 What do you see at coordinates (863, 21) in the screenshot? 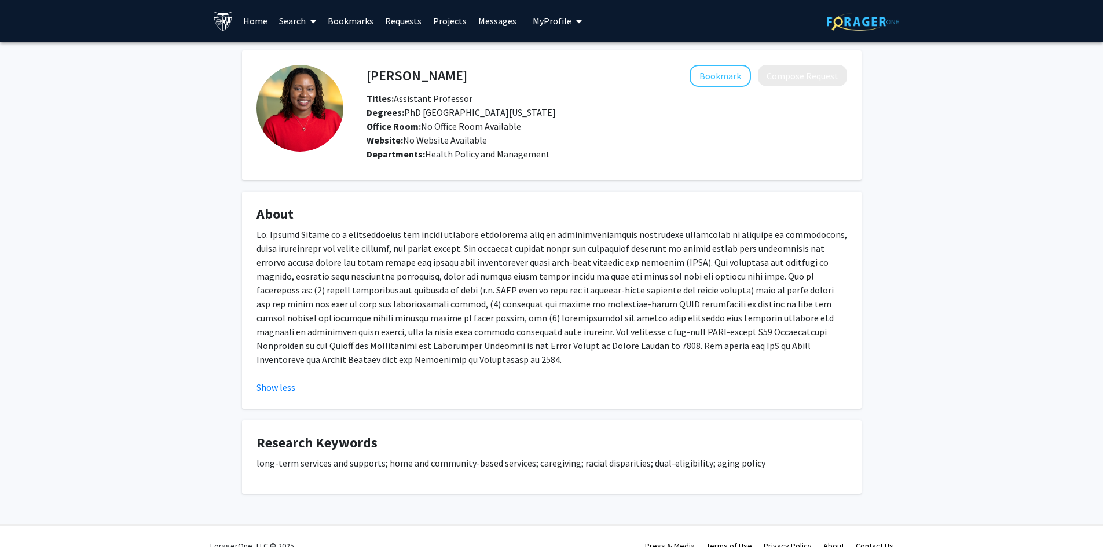
I see `img: ForagerOne Logo` at bounding box center [863, 21].